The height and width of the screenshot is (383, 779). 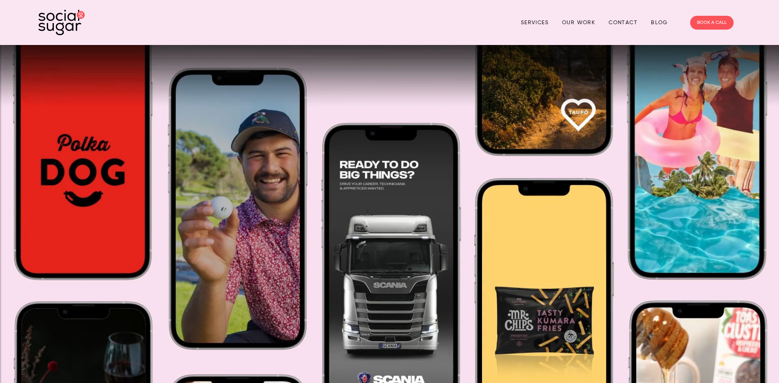 I want to click on a: Services, so click(x=535, y=22).